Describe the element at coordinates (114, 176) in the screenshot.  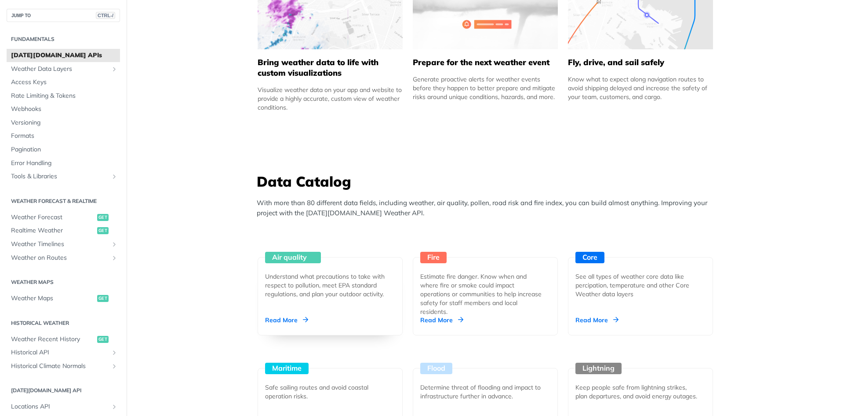
I see `button: Show subpages for Tools & Libraries` at that location.